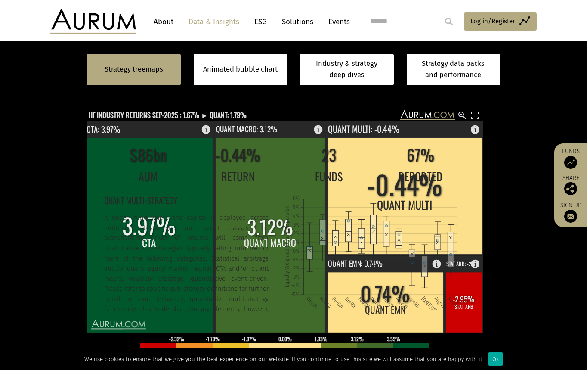 The height and width of the screenshot is (370, 587). What do you see at coordinates (570, 212) in the screenshot?
I see `a: Sign up` at bounding box center [570, 212].